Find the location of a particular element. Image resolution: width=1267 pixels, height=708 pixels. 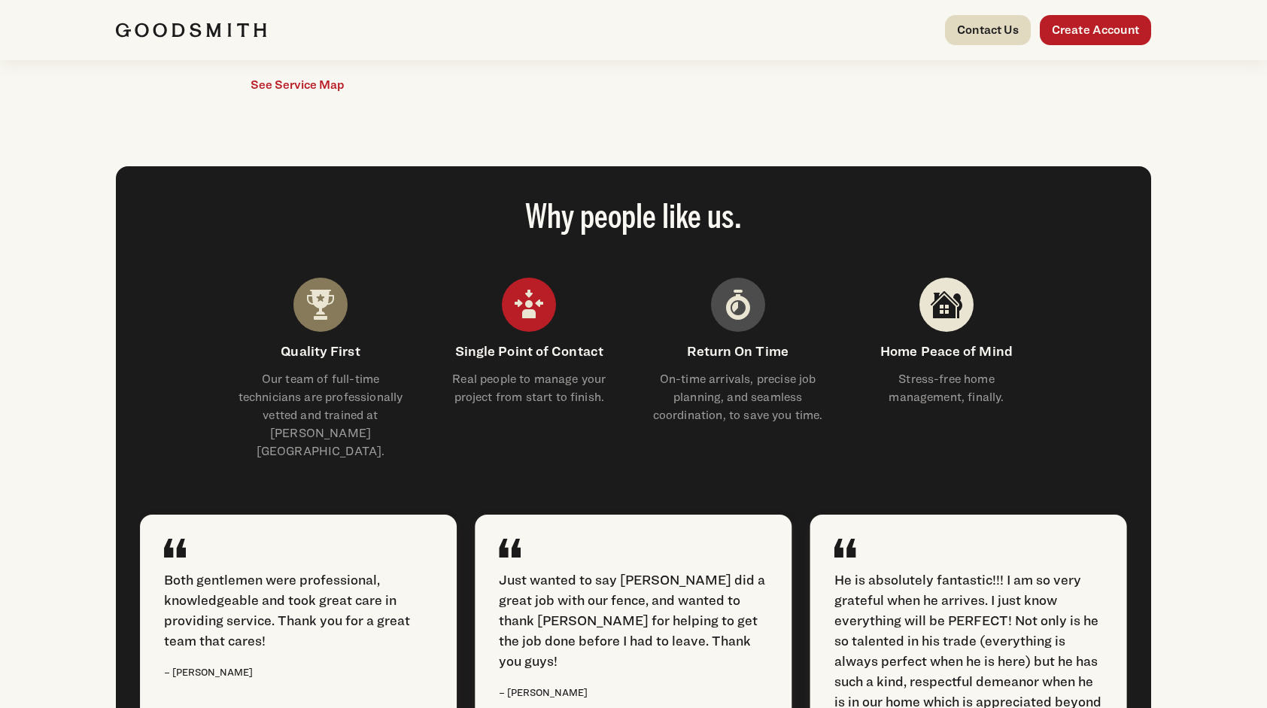

h4: Home Peace of Mind is located at coordinates (945, 351).